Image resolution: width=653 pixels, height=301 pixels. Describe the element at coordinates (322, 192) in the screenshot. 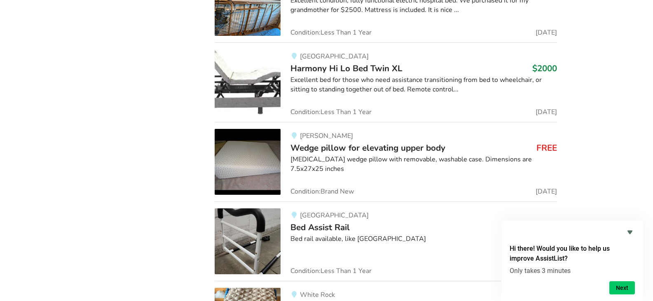

I see `span: Condition: Brand New` at that location.